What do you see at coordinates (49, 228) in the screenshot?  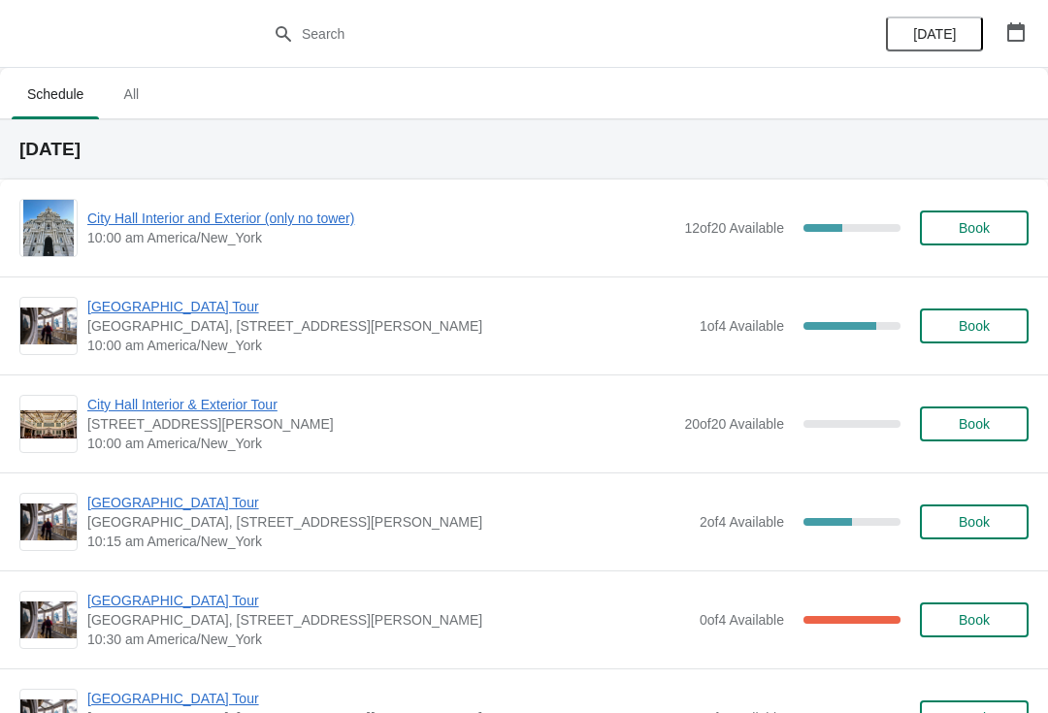 I see `img: City Hall Interior and Exterior (only no tower) | | 10:00 am America/New_York` at bounding box center [49, 228].